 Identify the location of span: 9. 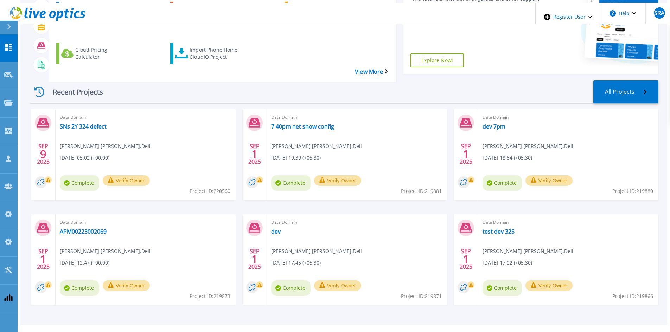
(43, 154).